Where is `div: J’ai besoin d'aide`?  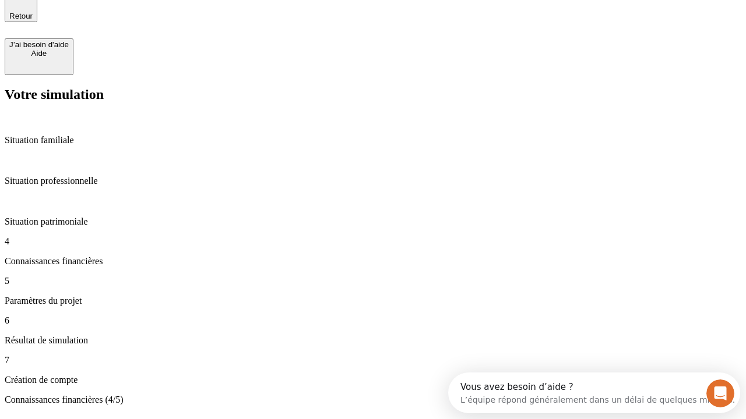
div: J’ai besoin d'aide is located at coordinates (39, 44).